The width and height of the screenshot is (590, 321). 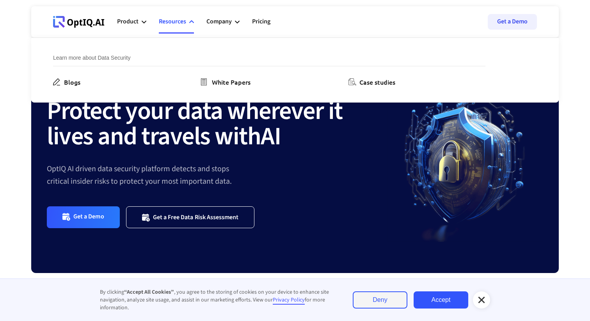 What do you see at coordinates (231, 82) in the screenshot?
I see `div: White Papers` at bounding box center [231, 82].